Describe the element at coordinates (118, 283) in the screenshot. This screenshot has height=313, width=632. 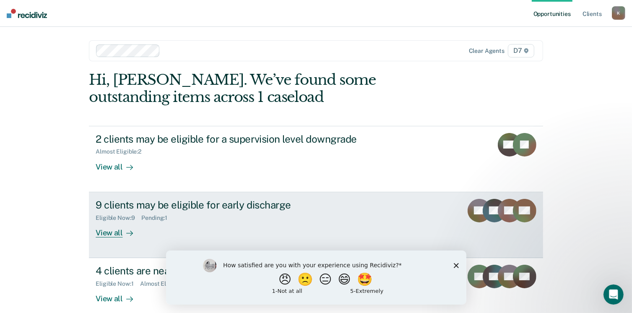
I see `div: Eligible Now : 1` at that location.